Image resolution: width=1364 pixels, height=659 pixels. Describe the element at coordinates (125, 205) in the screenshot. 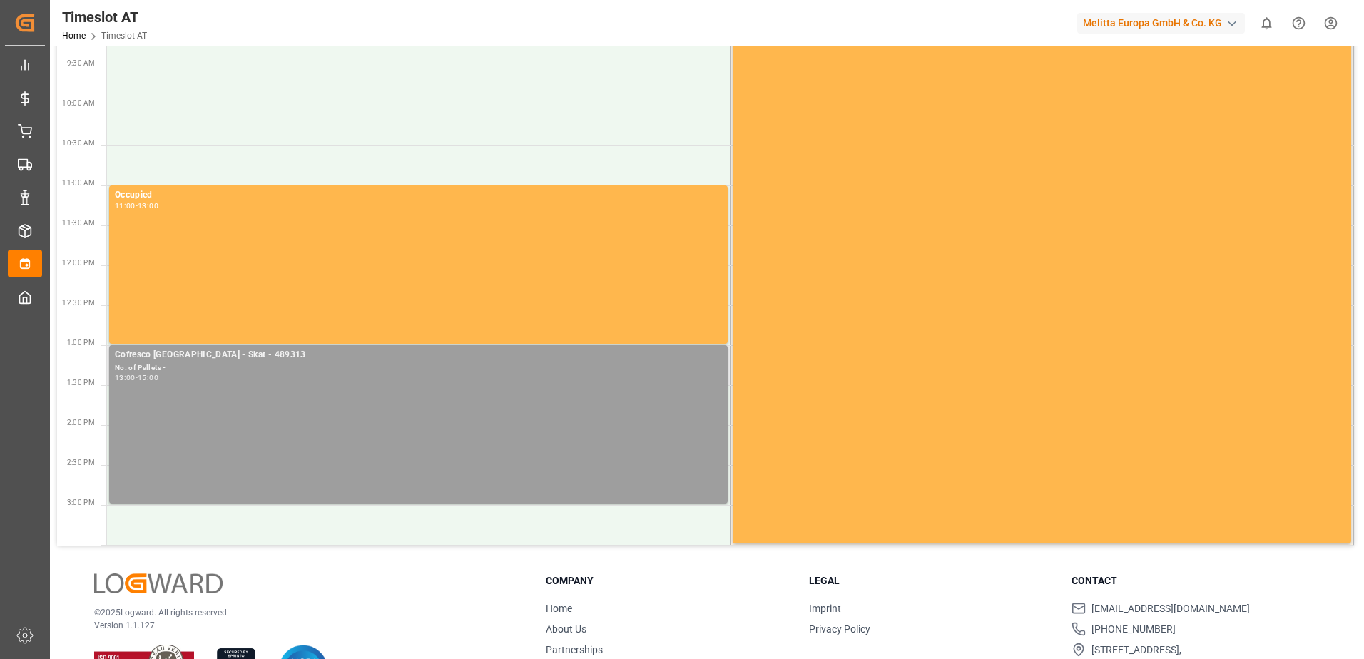

I see `div: 11:00` at that location.